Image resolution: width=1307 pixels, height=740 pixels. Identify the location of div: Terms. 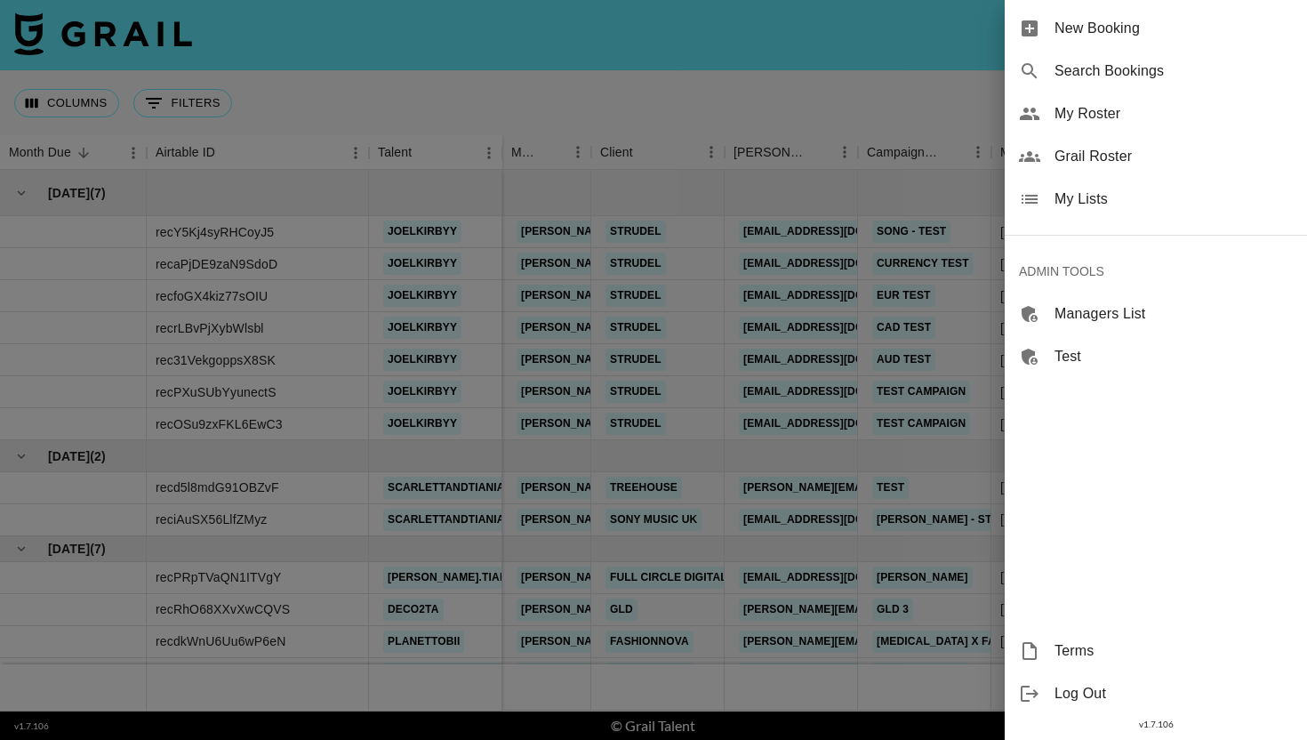
(1156, 651).